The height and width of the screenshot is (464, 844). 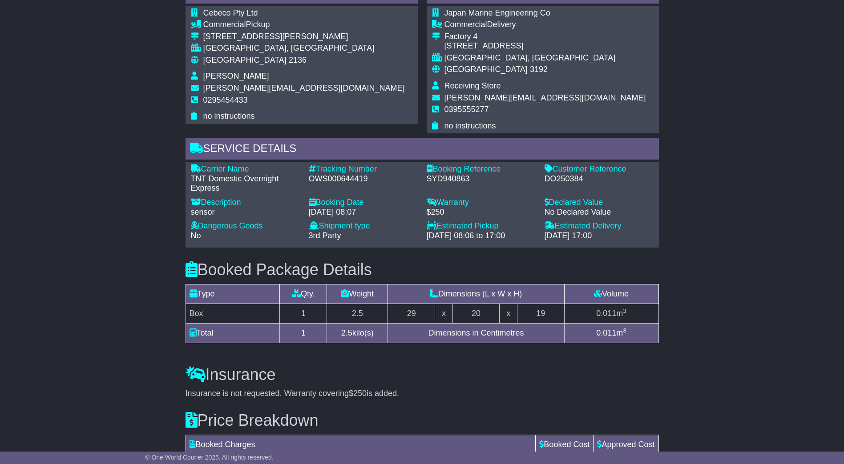 I want to click on div: OWS000644419, so click(x=363, y=179).